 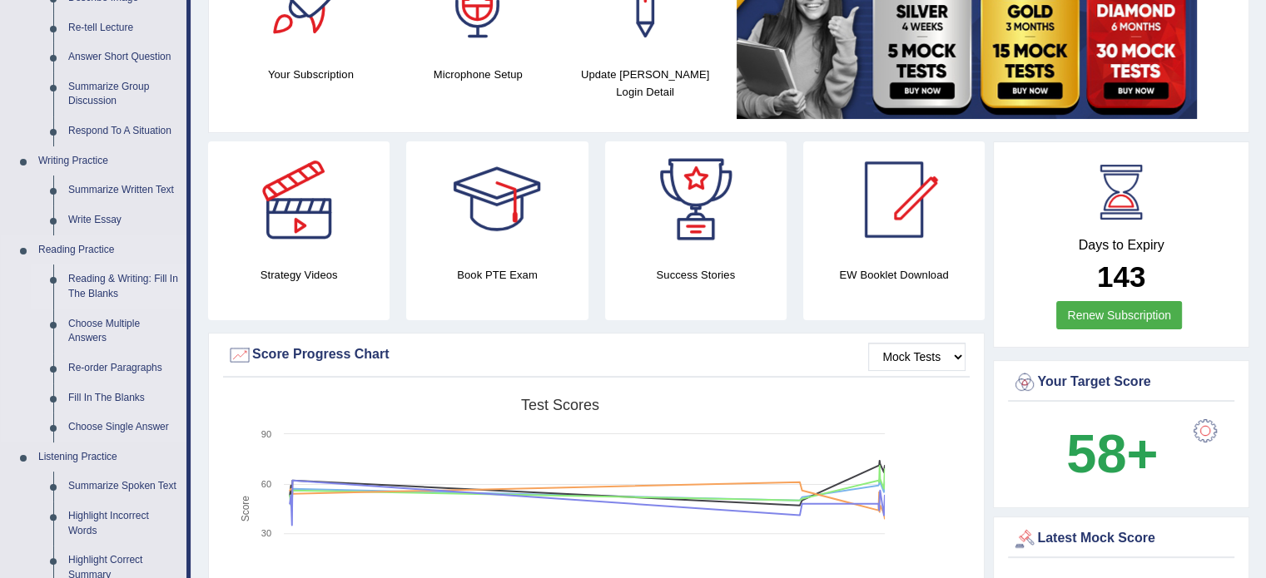 What do you see at coordinates (478, 74) in the screenshot?
I see `h4: Microphone Setup` at bounding box center [478, 74].